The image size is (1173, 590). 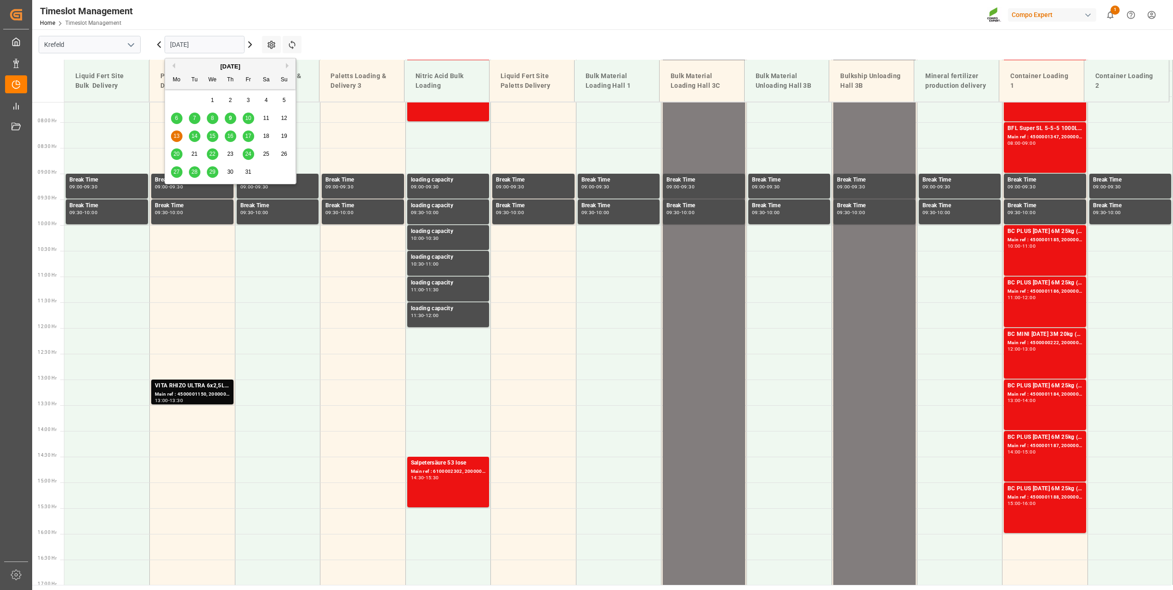 What do you see at coordinates (230, 100) in the screenshot?
I see `div: Choose Thursday, October 2nd, 2025` at bounding box center [230, 100].